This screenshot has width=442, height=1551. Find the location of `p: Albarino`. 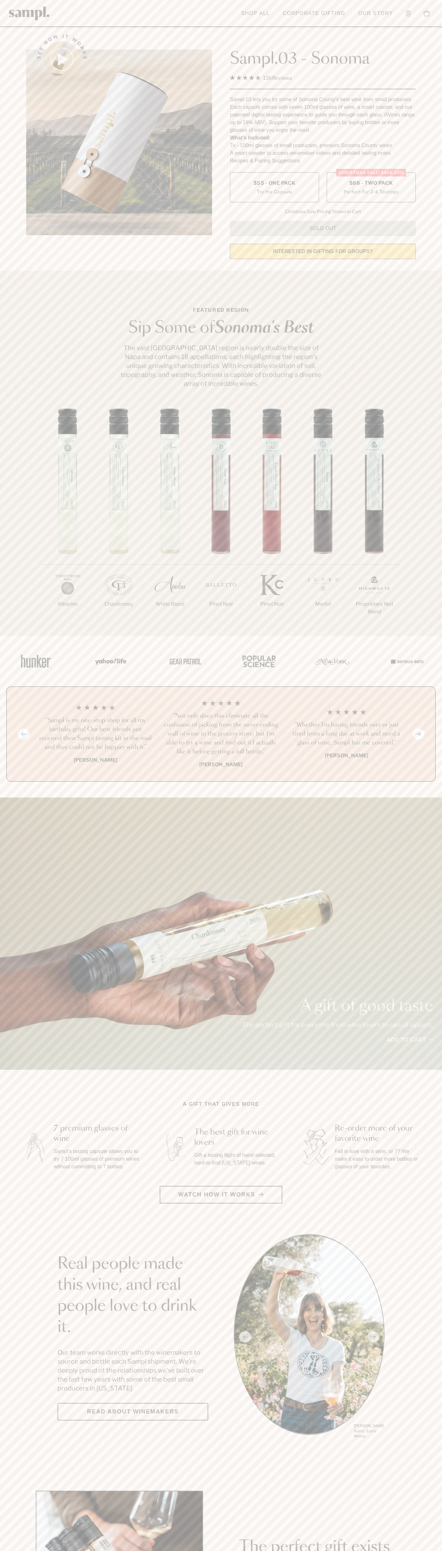

p: Albarino is located at coordinates (68, 604).